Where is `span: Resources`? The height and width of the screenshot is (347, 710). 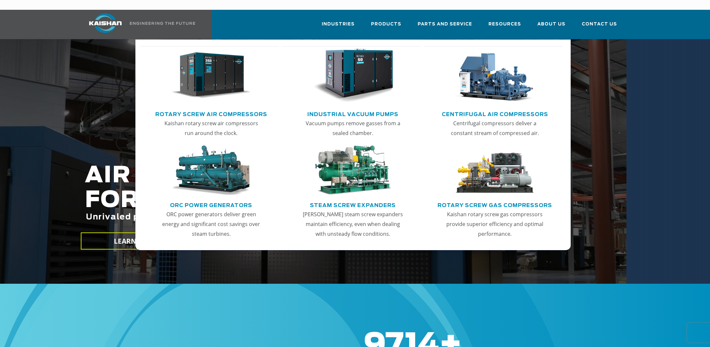
span: Resources is located at coordinates (505, 24).